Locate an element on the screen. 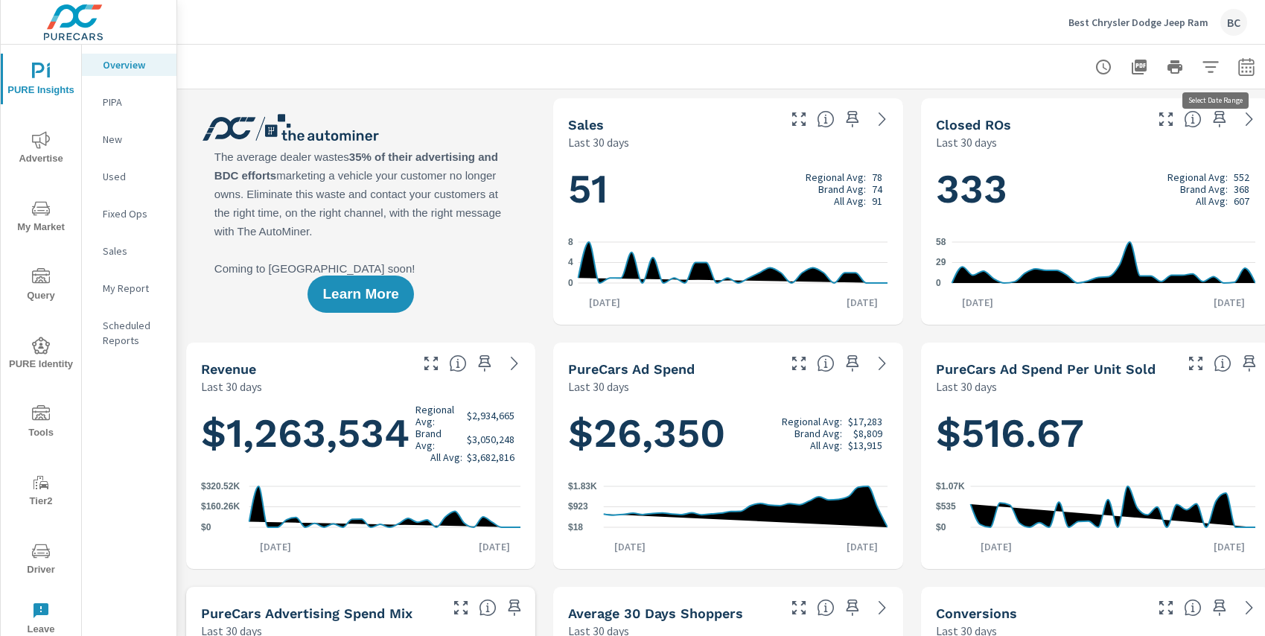  p: $3,050,248 is located at coordinates (491, 439).